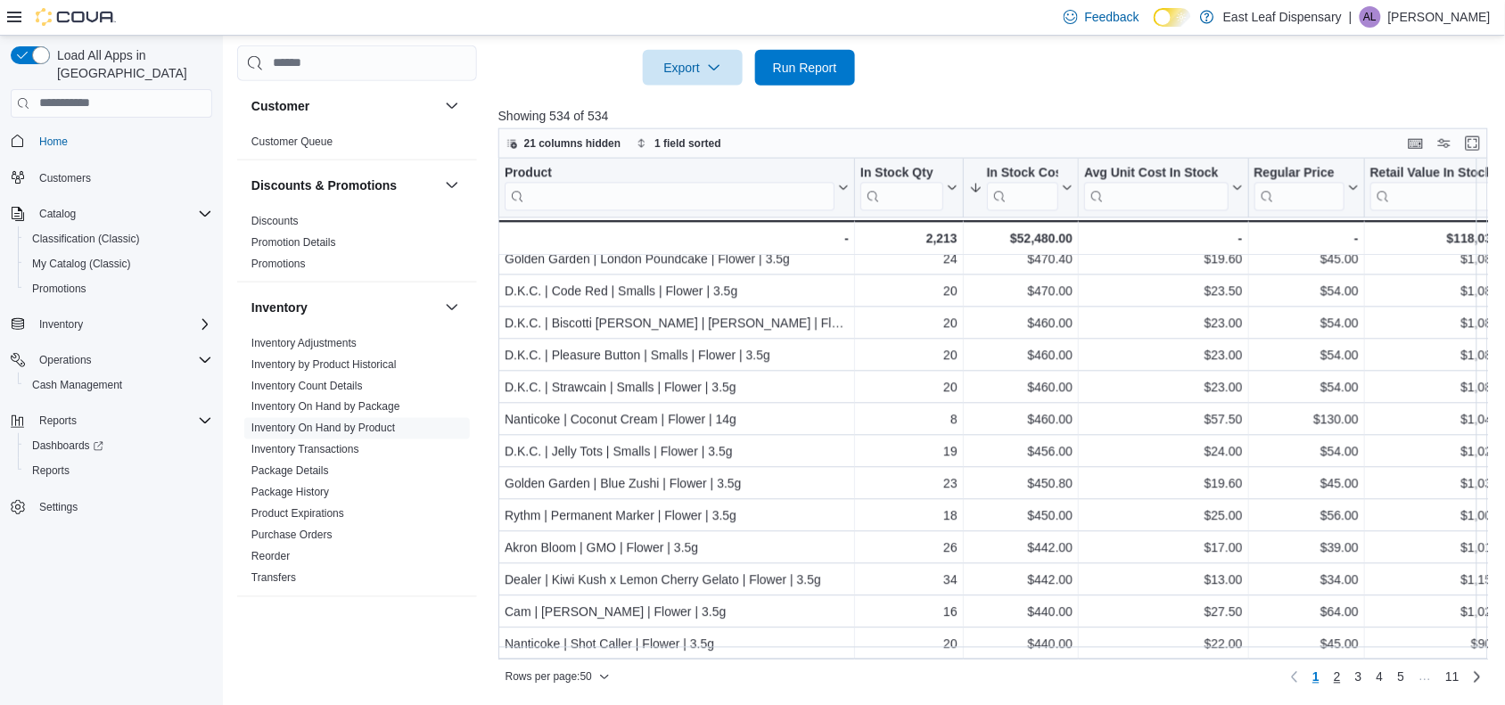 This screenshot has height=705, width=1505. What do you see at coordinates (1155, 187) in the screenshot?
I see `div: Avg Unit Cost In Stock` at bounding box center [1155, 187].